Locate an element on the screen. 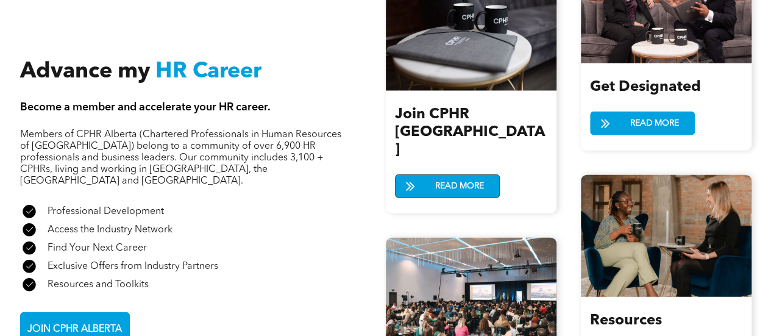 Image resolution: width=771 pixels, height=336 pixels. span: Resources and Toolkits is located at coordinates (98, 285).